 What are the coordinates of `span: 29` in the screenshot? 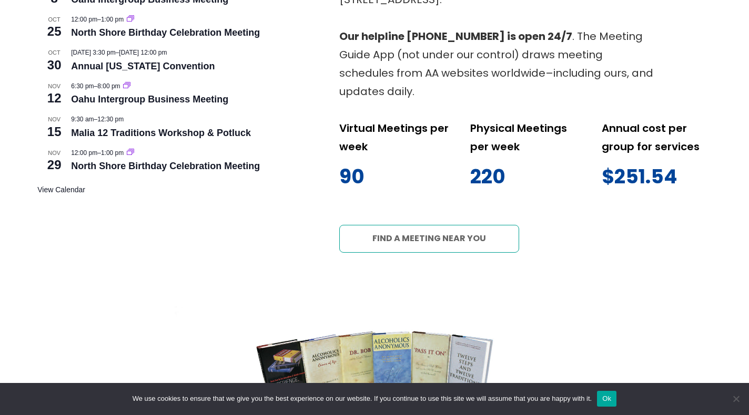 It's located at (54, 165).